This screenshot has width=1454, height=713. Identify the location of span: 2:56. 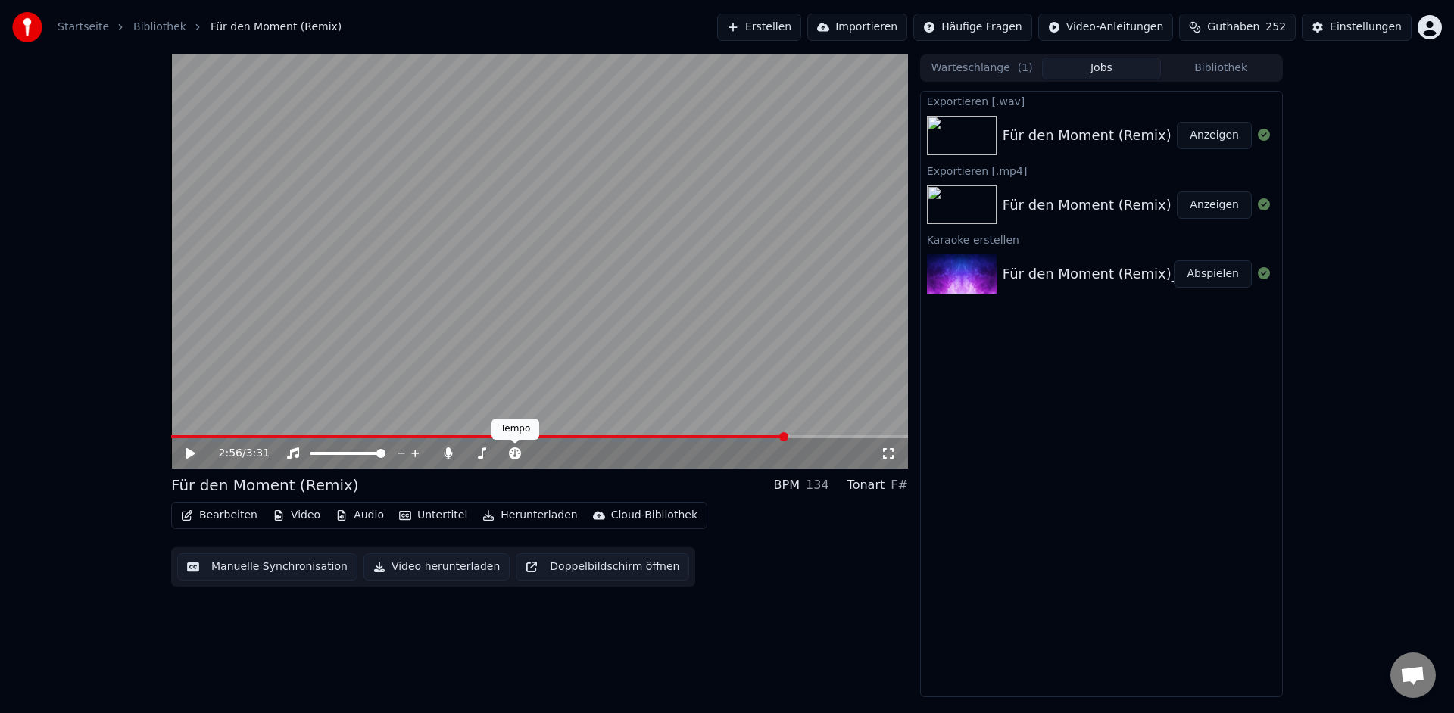
(230, 454).